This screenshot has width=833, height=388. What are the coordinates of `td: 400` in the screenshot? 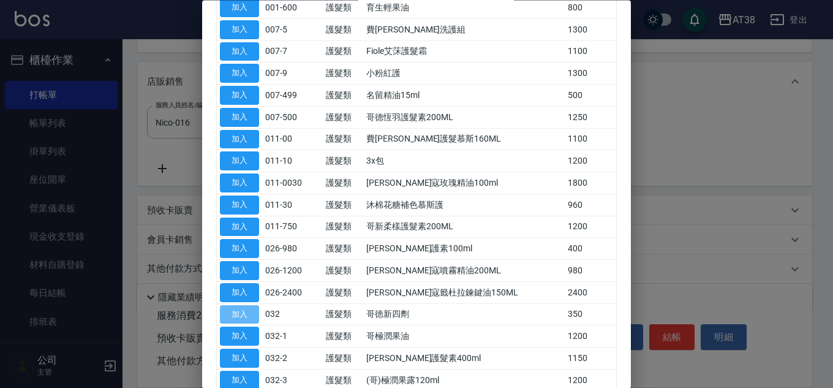 It's located at (590, 249).